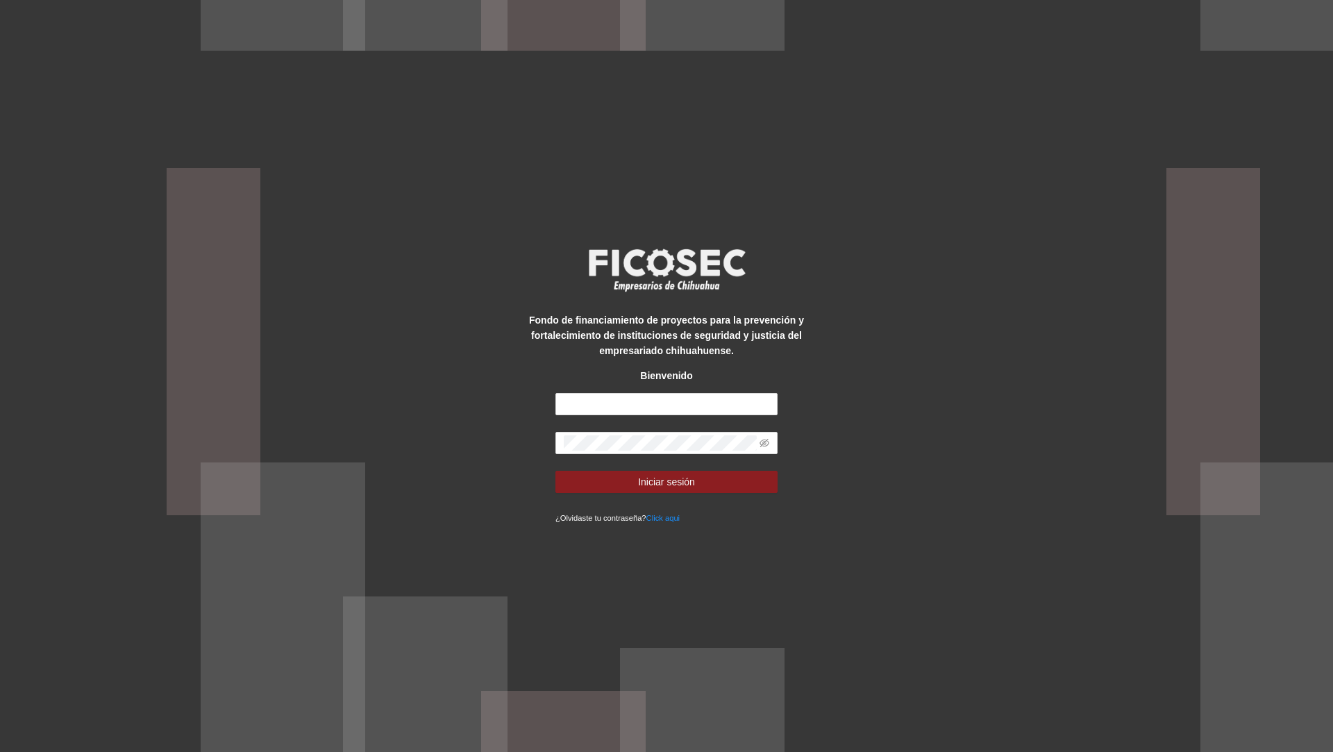 This screenshot has width=1333, height=752. Describe the element at coordinates (667, 482) in the screenshot. I see `span: Iniciar sesión` at that location.